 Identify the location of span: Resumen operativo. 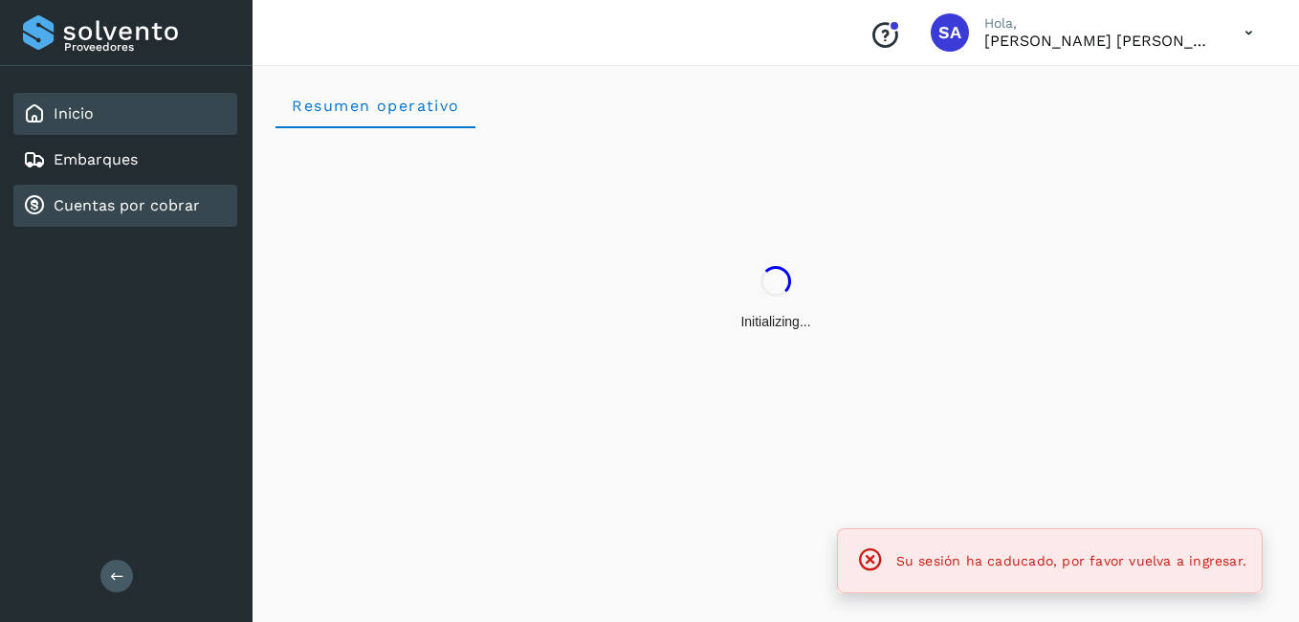
(375, 105).